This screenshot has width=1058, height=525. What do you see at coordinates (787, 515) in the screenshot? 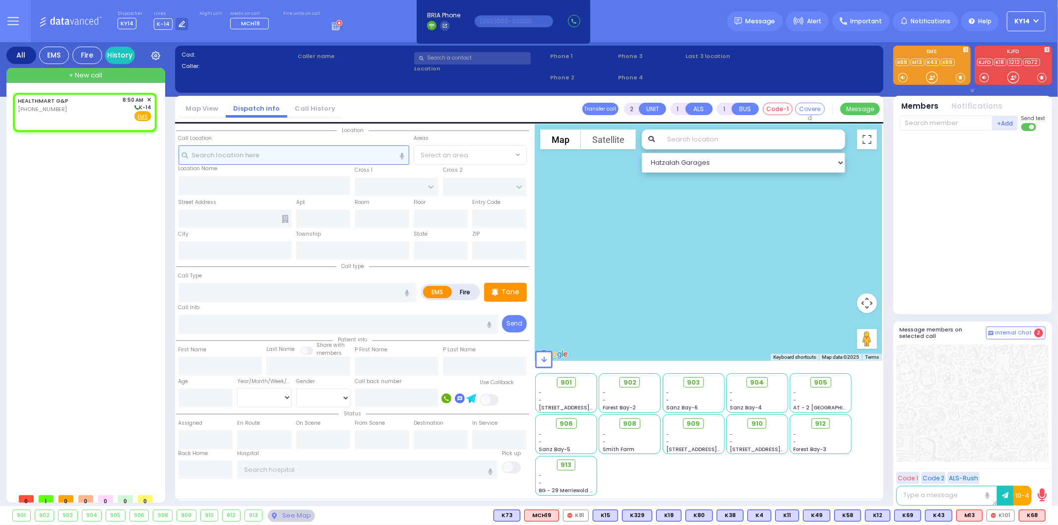
I see `div: K11` at bounding box center [787, 515].